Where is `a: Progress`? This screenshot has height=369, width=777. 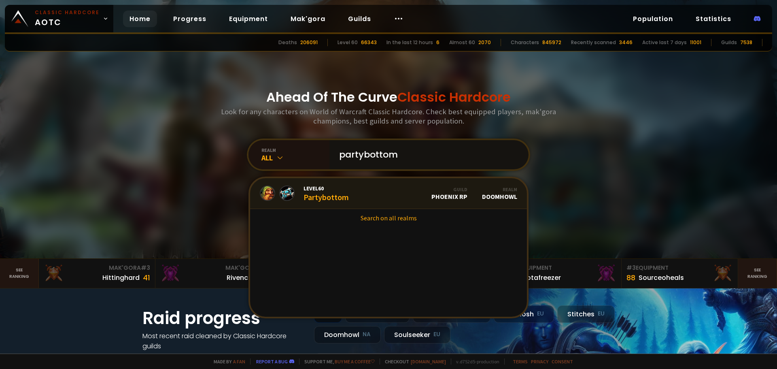 a: Progress is located at coordinates (190, 19).